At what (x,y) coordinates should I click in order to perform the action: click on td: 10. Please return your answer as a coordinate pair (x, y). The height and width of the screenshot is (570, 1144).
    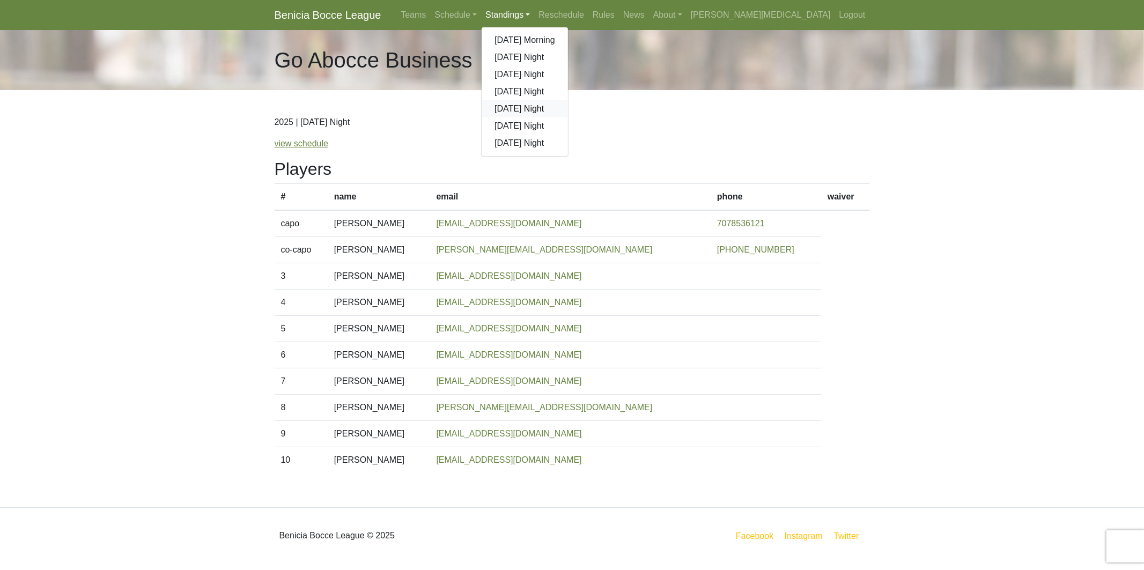
    Looking at the image, I should click on (301, 460).